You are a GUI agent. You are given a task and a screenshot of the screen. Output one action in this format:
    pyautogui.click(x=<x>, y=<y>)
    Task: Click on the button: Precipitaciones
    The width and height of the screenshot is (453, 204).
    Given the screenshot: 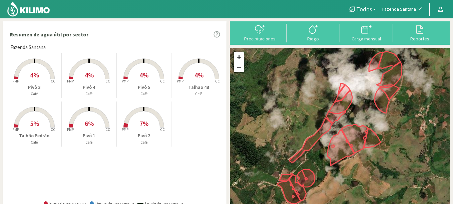 What is the action you would take?
    pyautogui.click(x=260, y=32)
    